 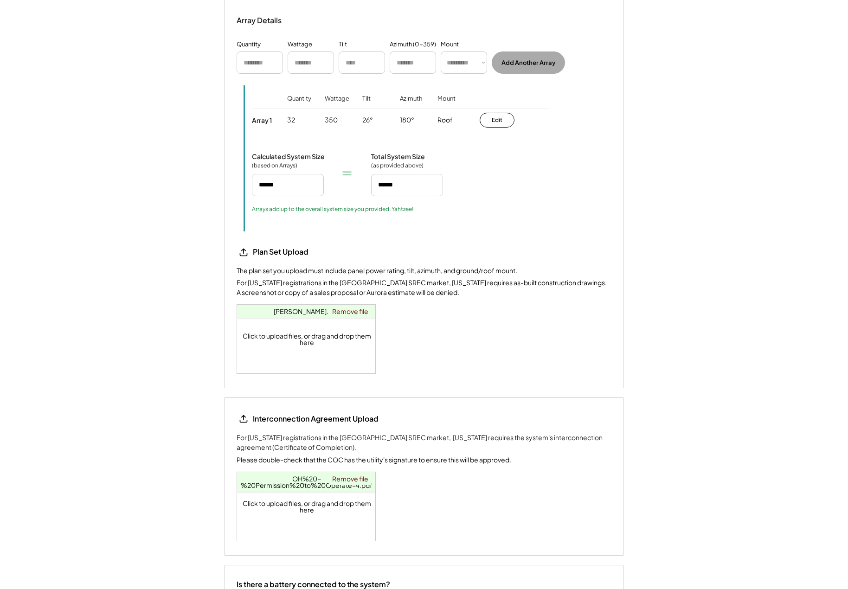 What do you see at coordinates (411, 105) in the screenshot?
I see `div: Azimuth` at bounding box center [411, 105].